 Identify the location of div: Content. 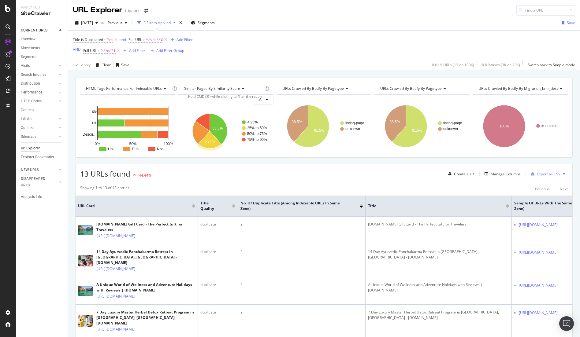
(27, 110).